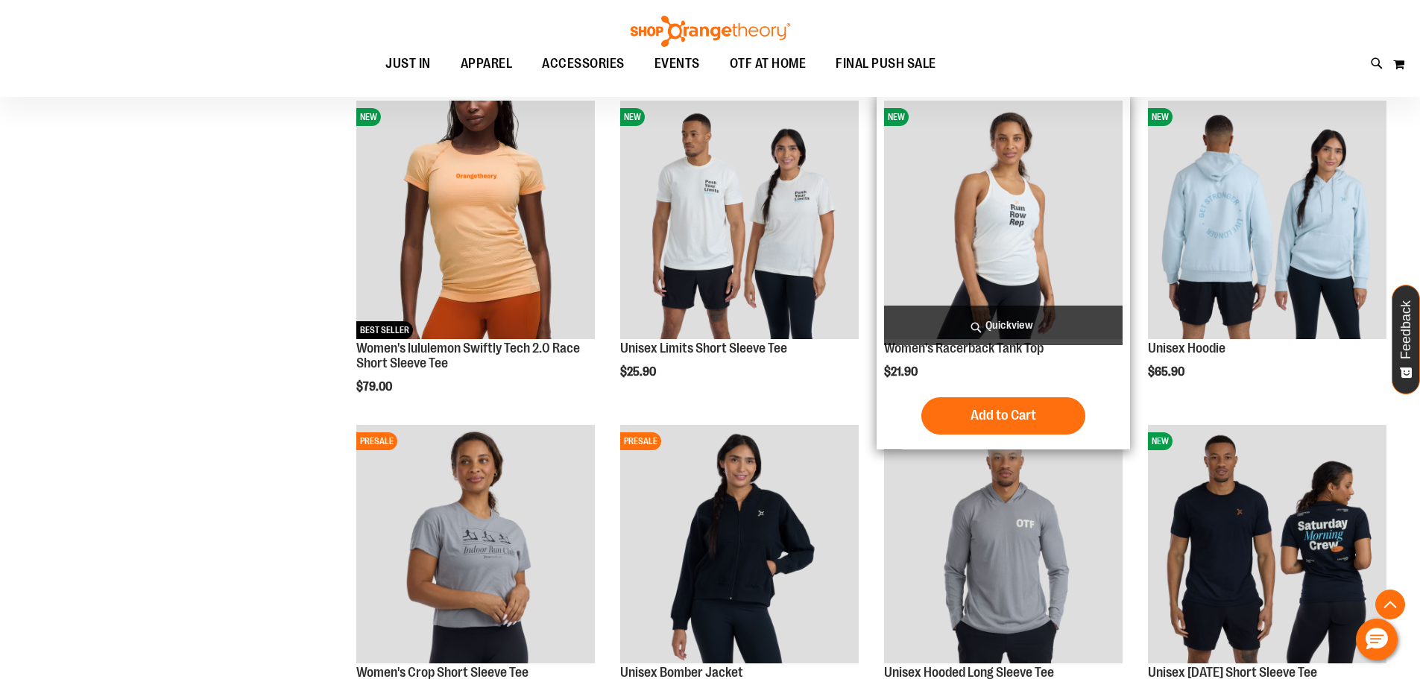 This screenshot has height=679, width=1420. Describe the element at coordinates (476, 544) in the screenshot. I see `img: Image of Womens Crop Tee` at that location.